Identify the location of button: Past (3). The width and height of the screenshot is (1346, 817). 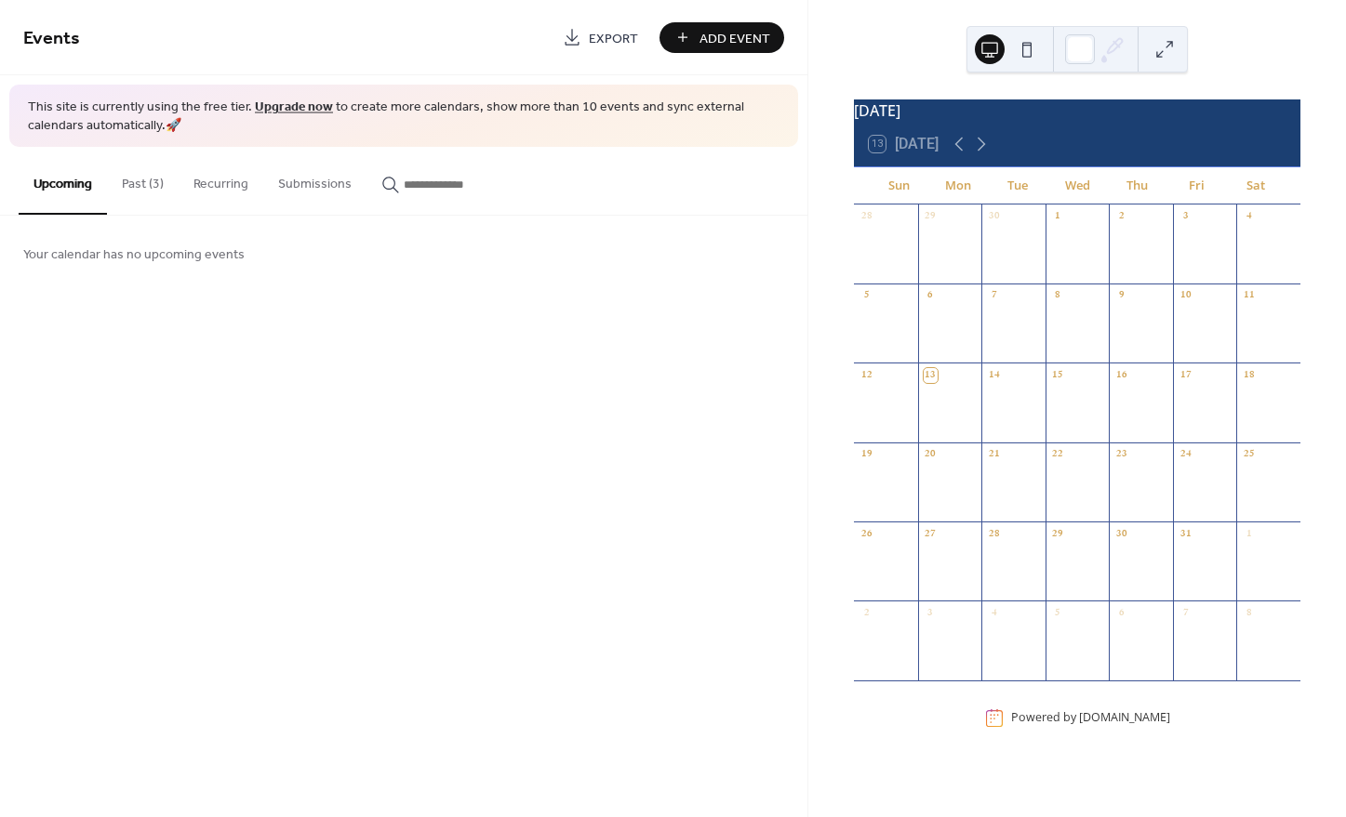
(142, 179).